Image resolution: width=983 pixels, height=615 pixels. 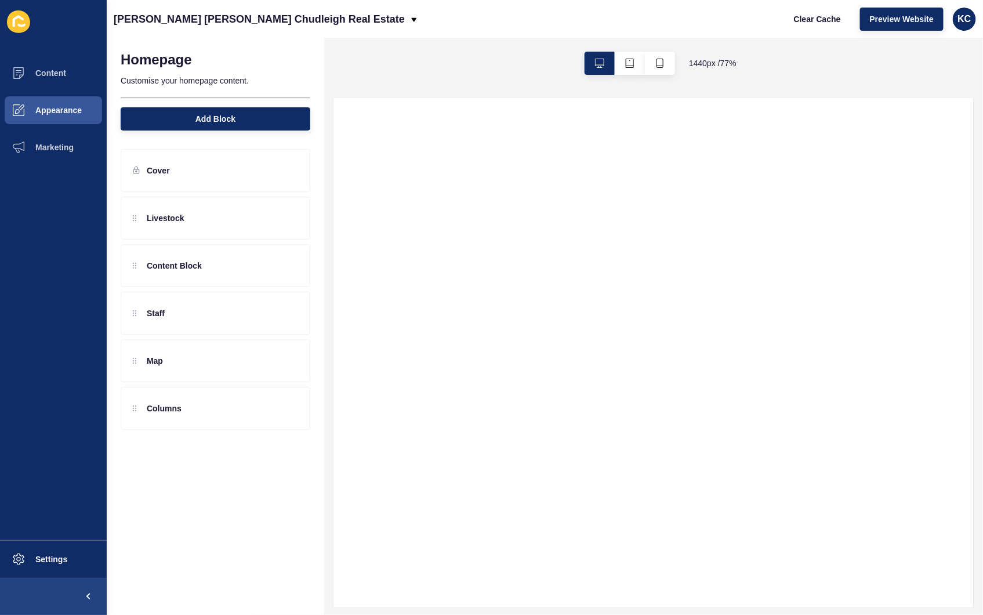 What do you see at coordinates (155, 313) in the screenshot?
I see `p: Staff` at bounding box center [155, 313].